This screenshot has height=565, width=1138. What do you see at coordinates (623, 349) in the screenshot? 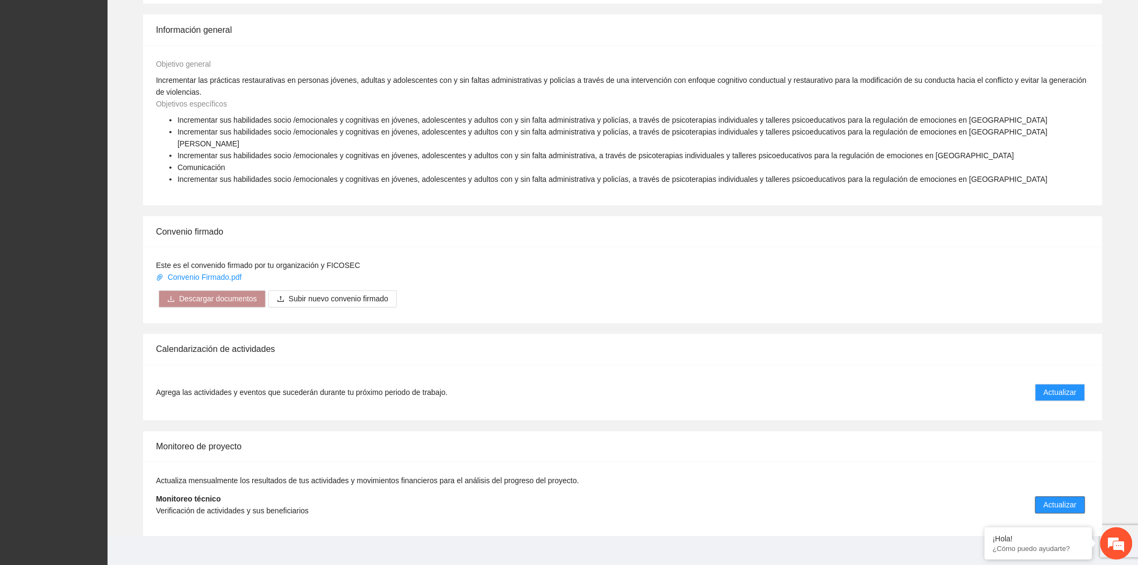
I see `div: Calendarización de actividades` at bounding box center [623, 349].